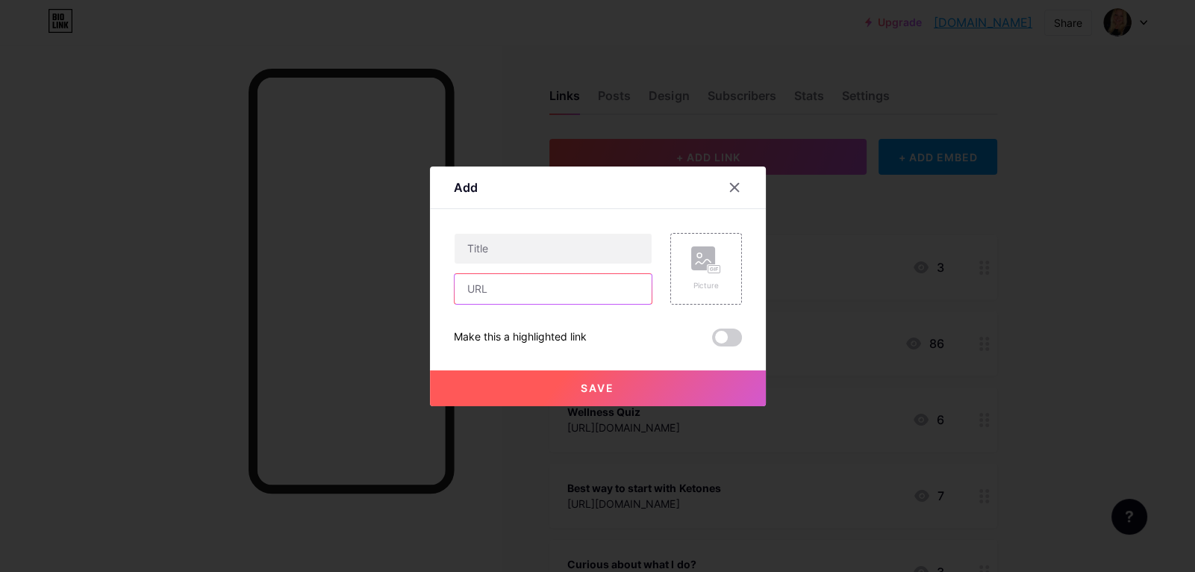 The image size is (1195, 572). Describe the element at coordinates (553, 249) in the screenshot. I see `input: Title` at that location.